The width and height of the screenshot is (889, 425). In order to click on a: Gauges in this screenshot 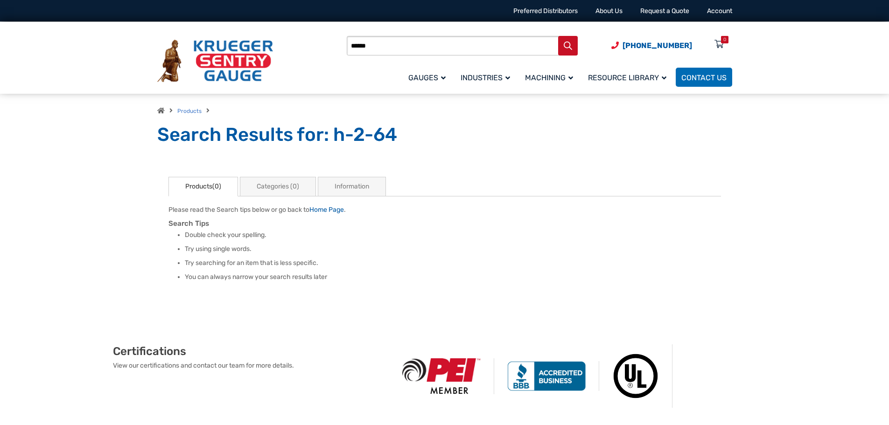, I will do `click(429, 77)`.